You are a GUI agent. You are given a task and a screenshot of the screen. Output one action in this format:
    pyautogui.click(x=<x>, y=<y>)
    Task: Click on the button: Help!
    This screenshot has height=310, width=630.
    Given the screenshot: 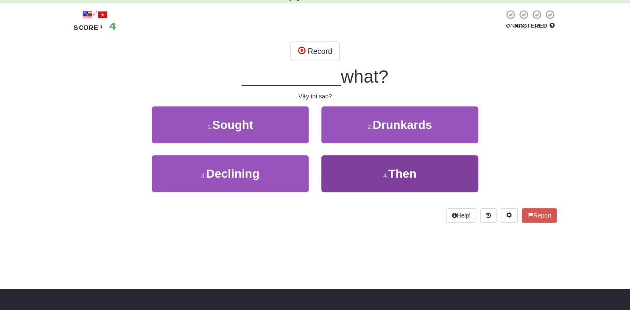 What is the action you would take?
    pyautogui.click(x=461, y=215)
    